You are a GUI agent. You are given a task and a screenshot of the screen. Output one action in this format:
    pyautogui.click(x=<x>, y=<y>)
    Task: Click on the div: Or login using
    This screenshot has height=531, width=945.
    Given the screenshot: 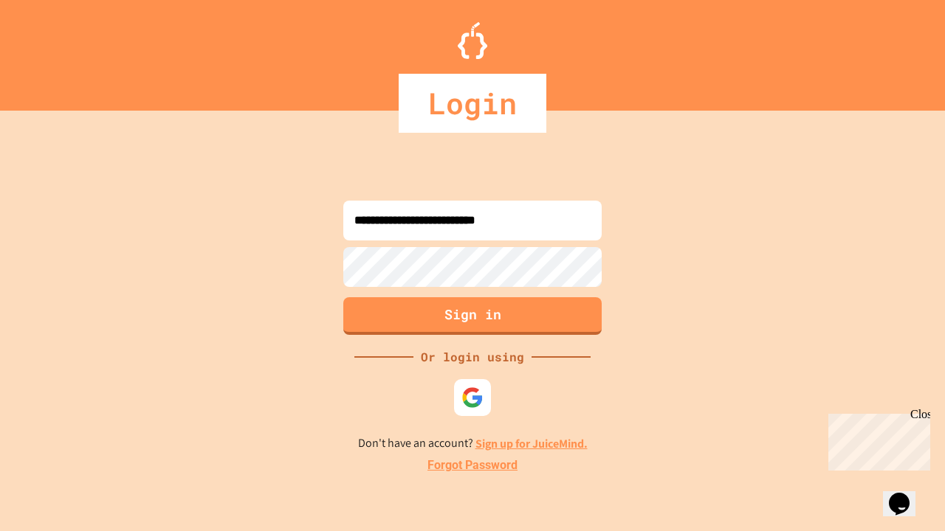 What is the action you would take?
    pyautogui.click(x=472, y=357)
    